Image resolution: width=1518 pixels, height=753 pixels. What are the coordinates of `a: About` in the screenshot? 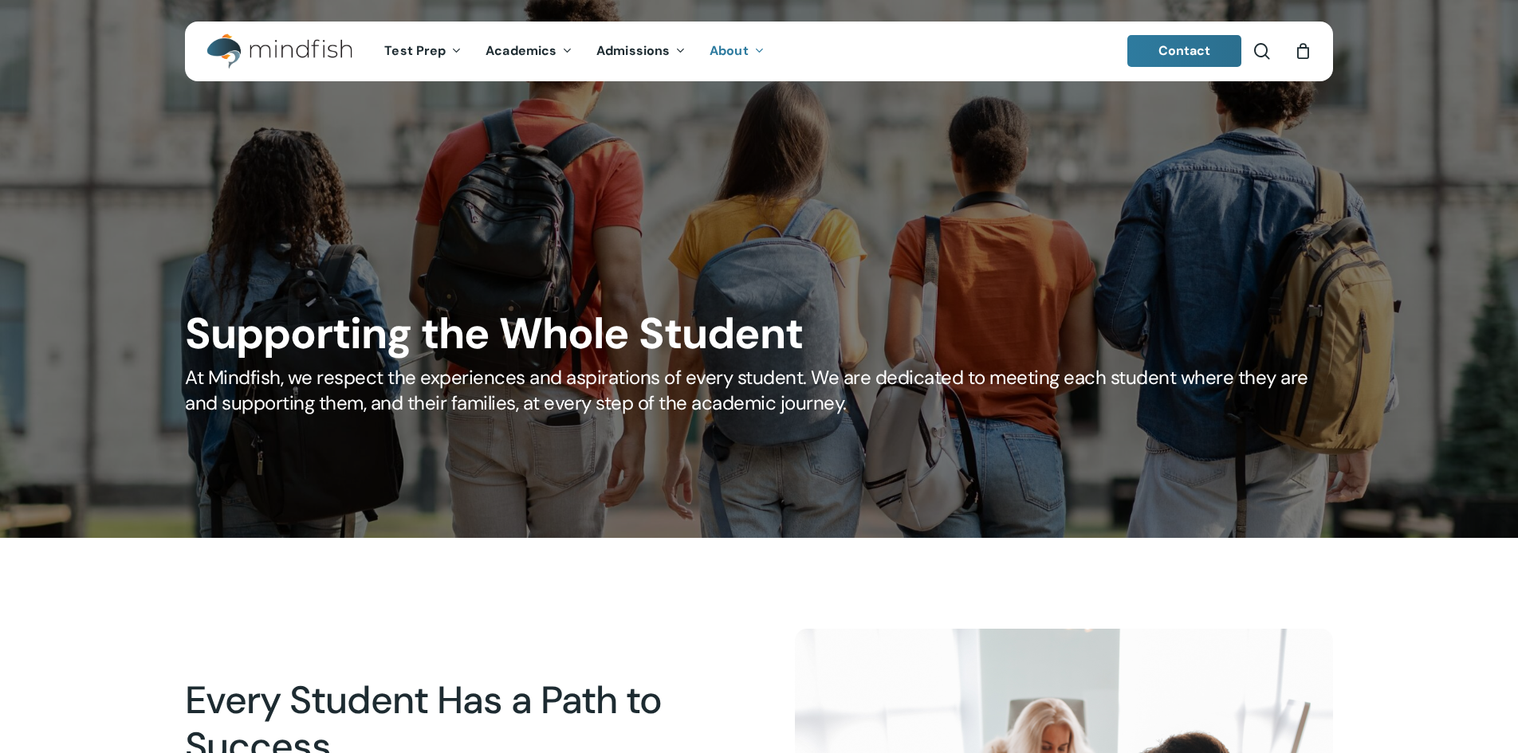 It's located at (737, 51).